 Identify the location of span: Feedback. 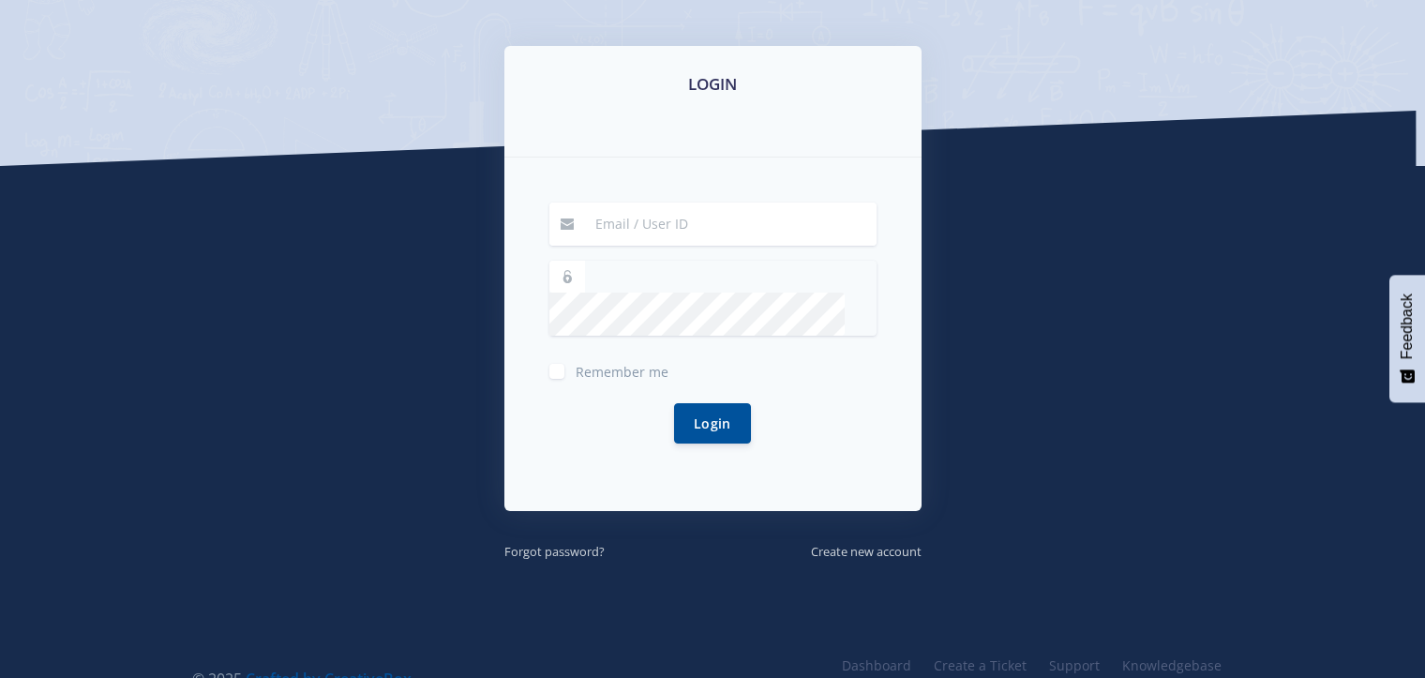
(1408, 326).